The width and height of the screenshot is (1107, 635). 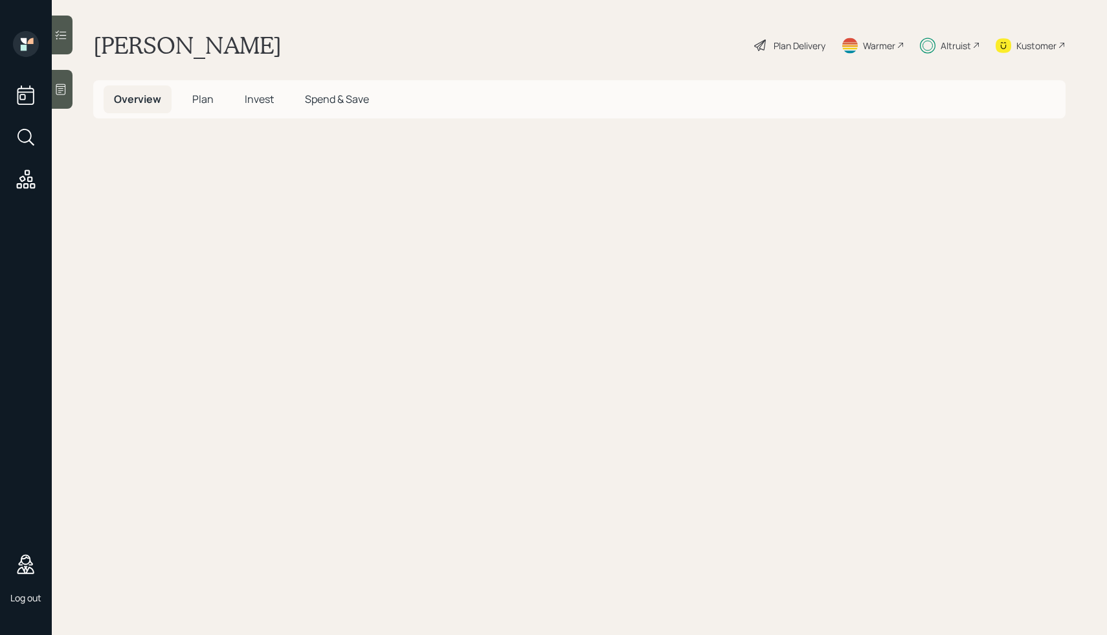 I want to click on div: Plan Delivery, so click(x=799, y=45).